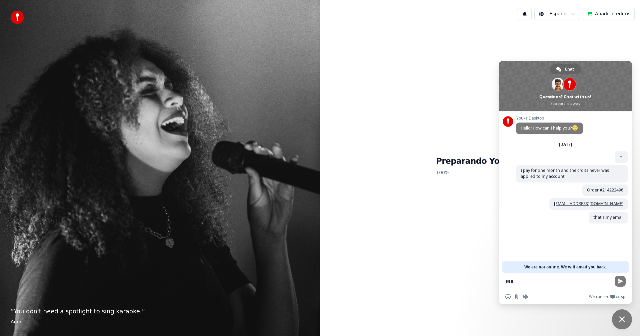 The width and height of the screenshot is (640, 336). I want to click on span: We are not online. We will email you back., so click(565, 267).